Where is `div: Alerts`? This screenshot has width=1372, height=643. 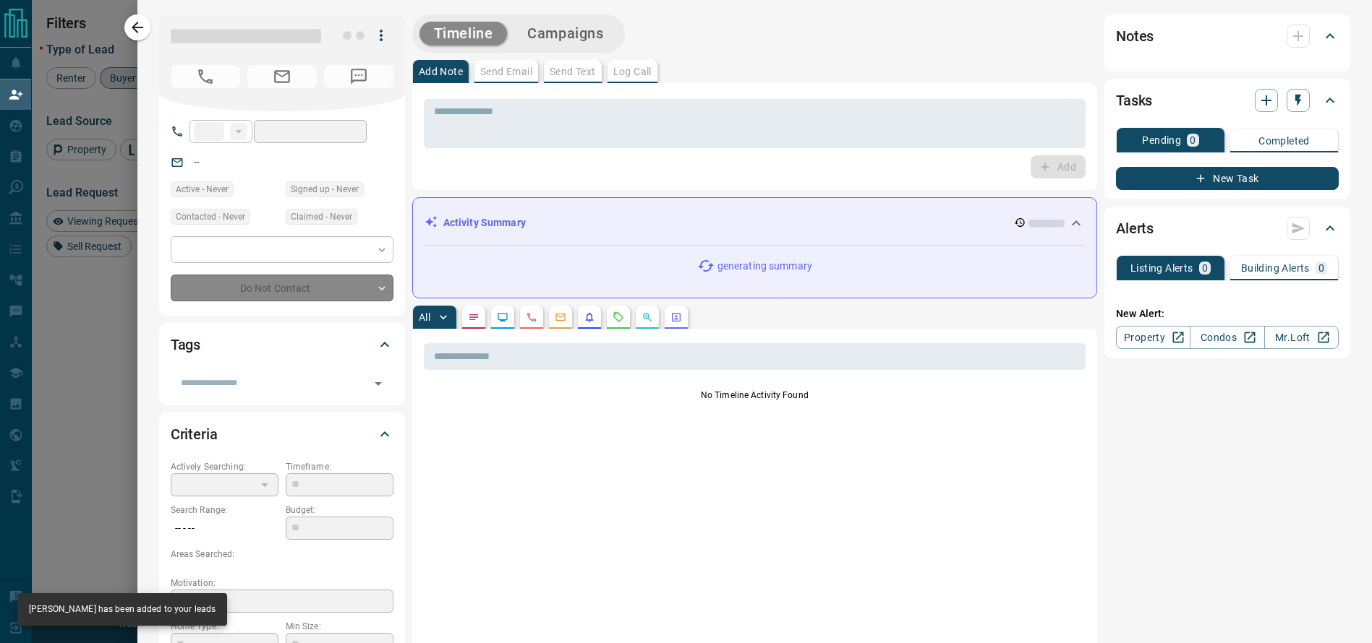 div: Alerts is located at coordinates (1227, 228).